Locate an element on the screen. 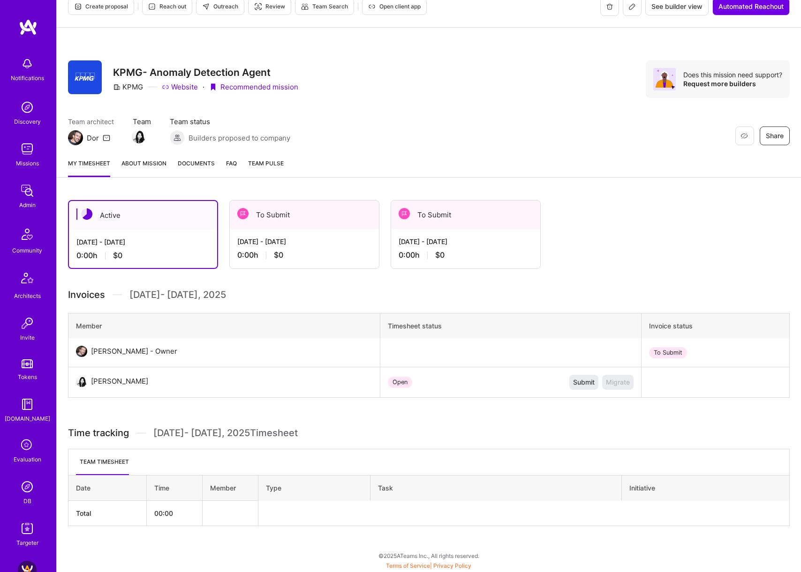 The image size is (801, 572). div: KPMG is located at coordinates (128, 87).